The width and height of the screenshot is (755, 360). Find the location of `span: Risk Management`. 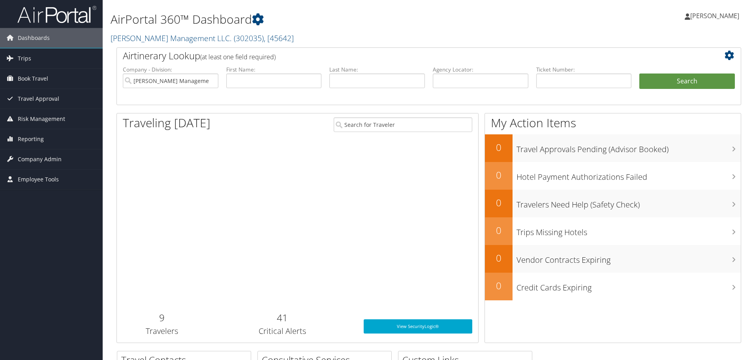

span: Risk Management is located at coordinates (41, 119).